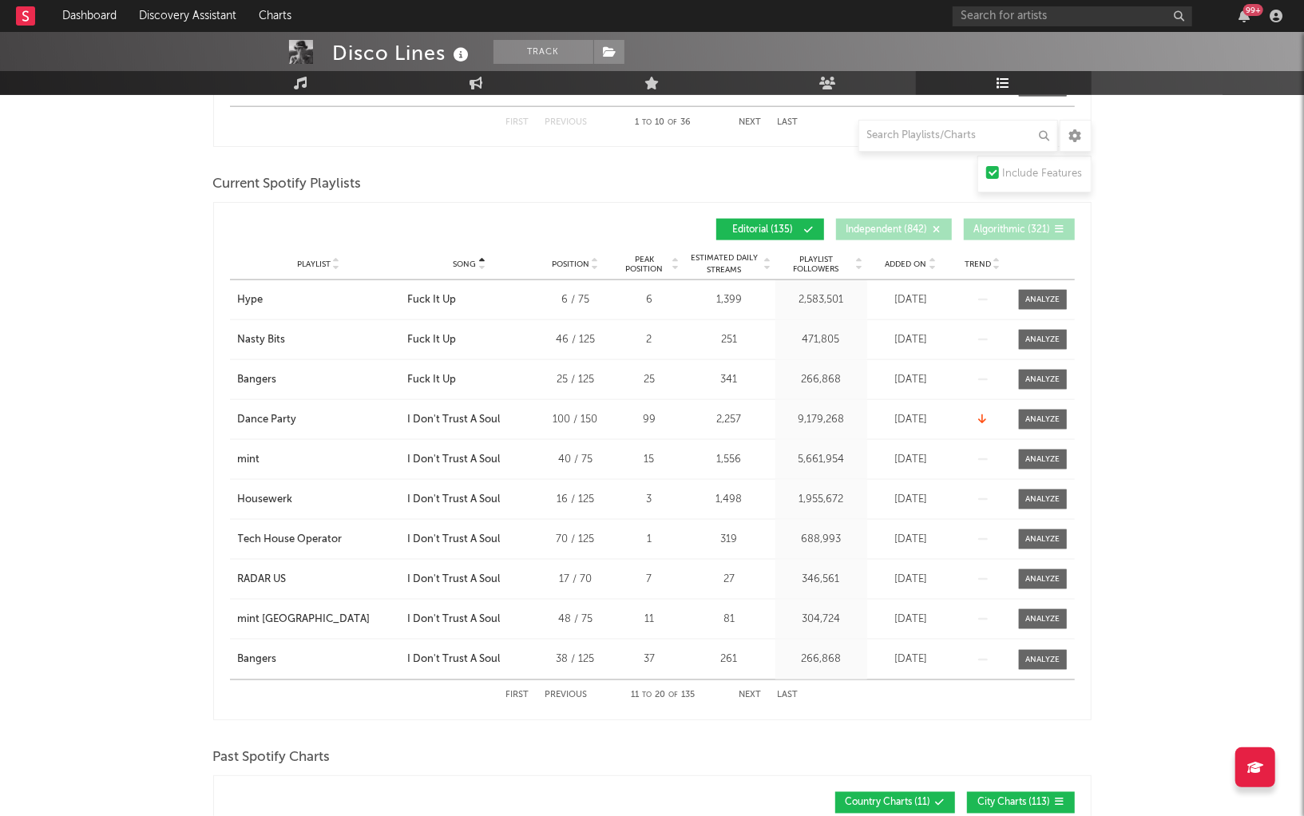  Describe the element at coordinates (729, 460) in the screenshot. I see `div: 1,556` at that location.